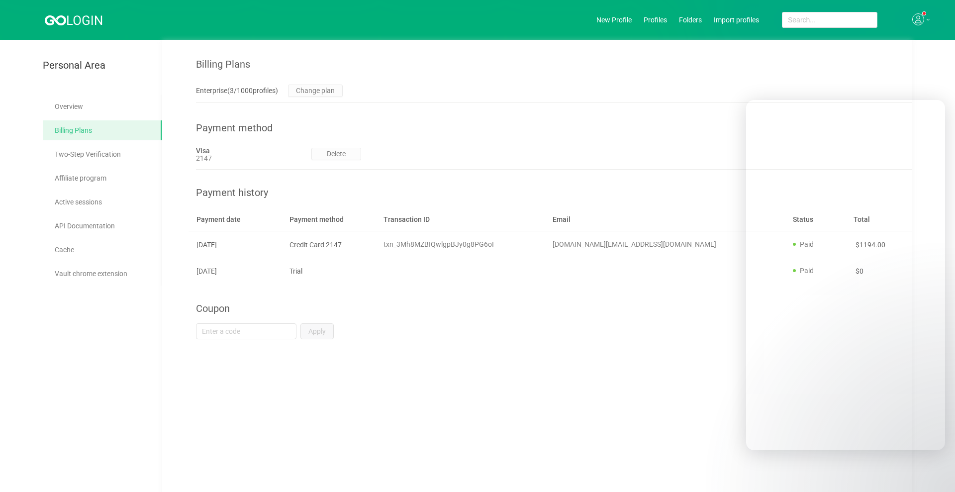 The height and width of the screenshot is (492, 955). I want to click on td: Trial, so click(328, 270).